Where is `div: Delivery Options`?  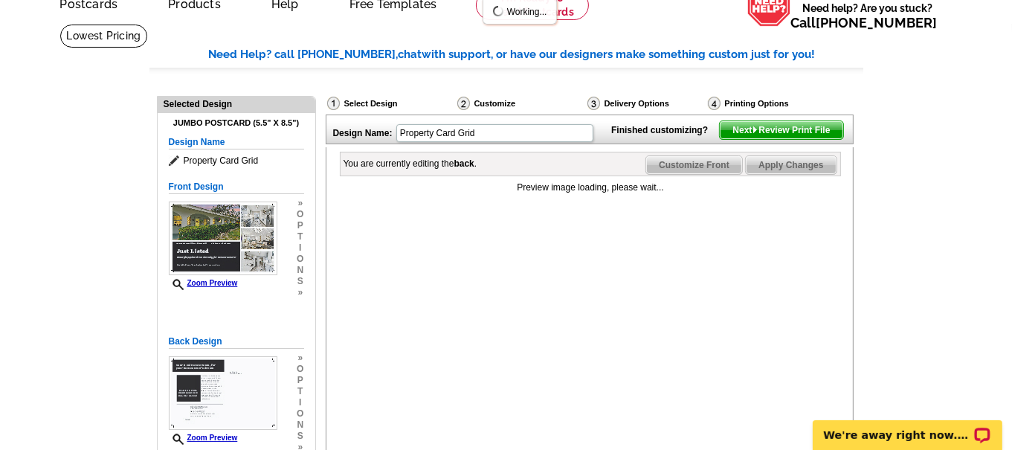 div: Delivery Options is located at coordinates (646, 103).